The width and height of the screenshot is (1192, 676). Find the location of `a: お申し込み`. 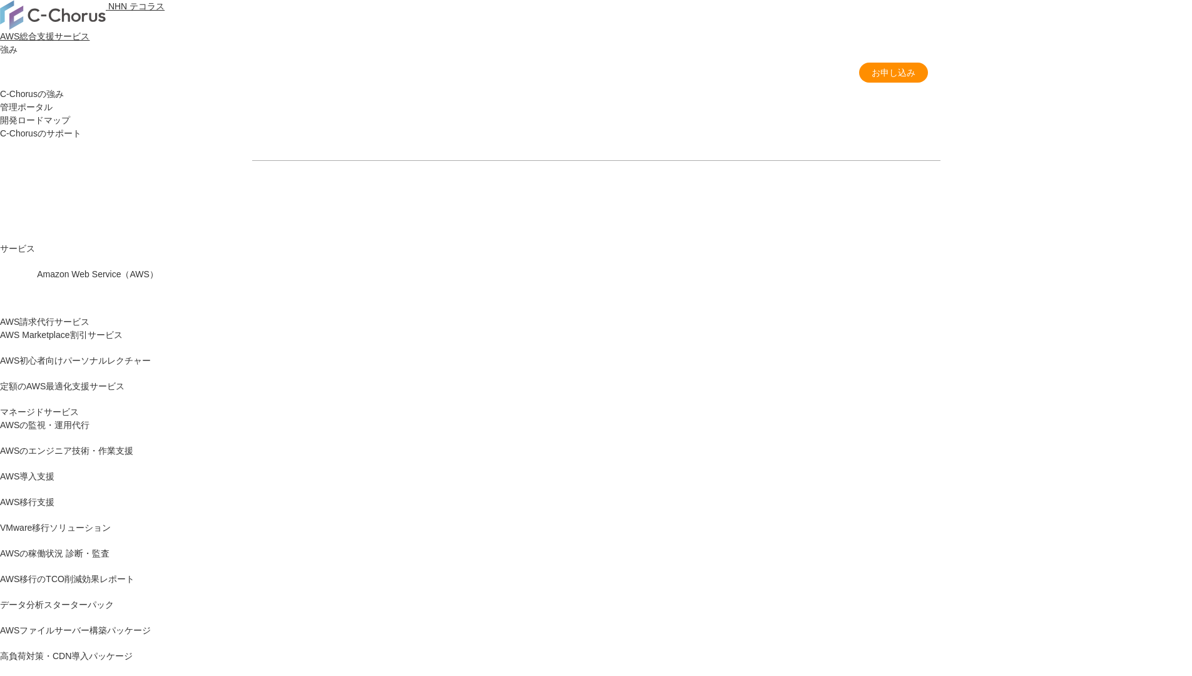

a: お申し込み is located at coordinates (893, 73).